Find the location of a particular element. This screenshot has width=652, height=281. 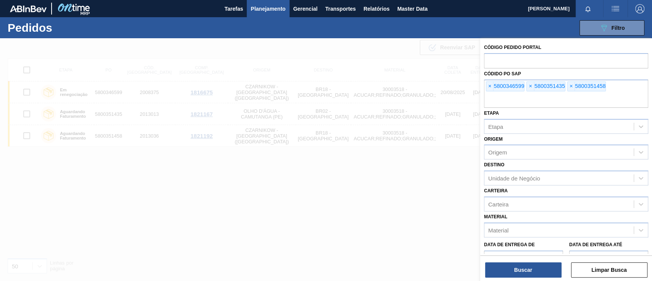

span: Master Data is located at coordinates (412, 9).